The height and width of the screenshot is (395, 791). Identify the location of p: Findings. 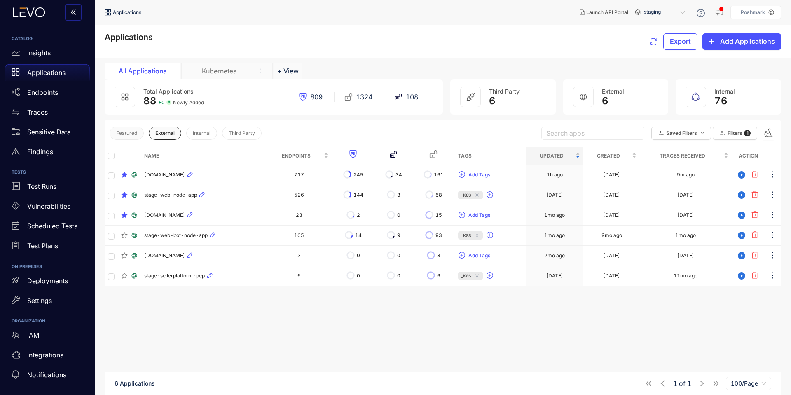
(40, 152).